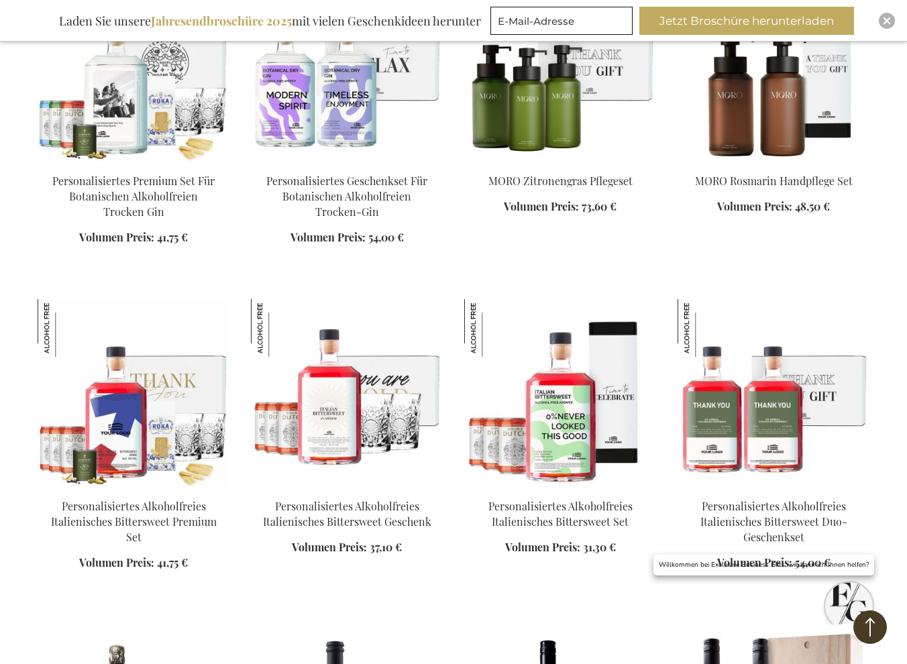  What do you see at coordinates (747, 21) in the screenshot?
I see `button: Jetzt Broschüre herunterladen` at bounding box center [747, 21].